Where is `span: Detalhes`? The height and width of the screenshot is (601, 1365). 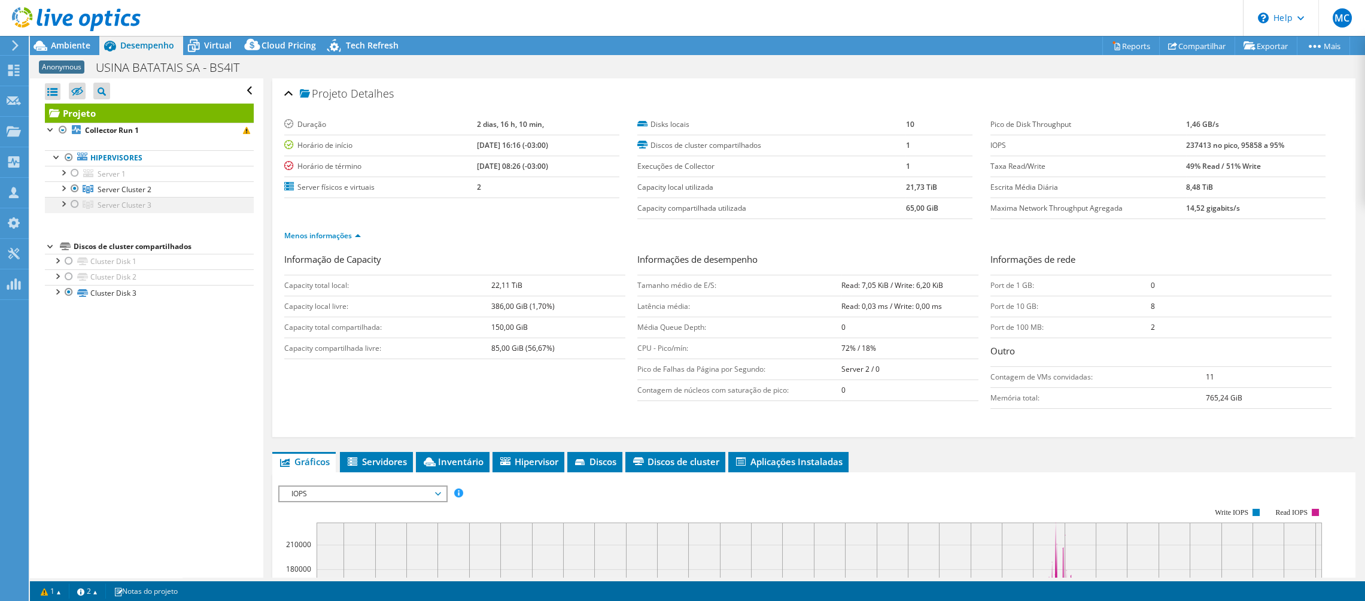 span: Detalhes is located at coordinates (372, 93).